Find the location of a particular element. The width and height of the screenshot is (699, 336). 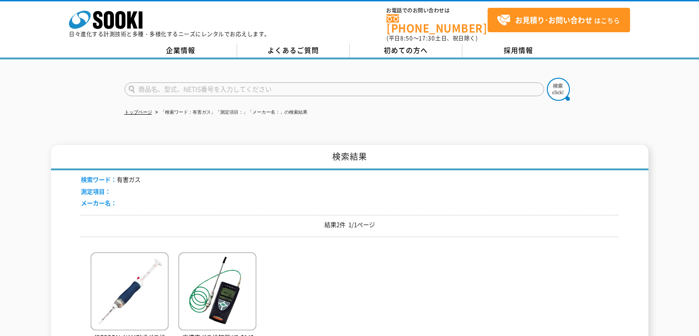

h1: 検索結果 is located at coordinates (350, 157).